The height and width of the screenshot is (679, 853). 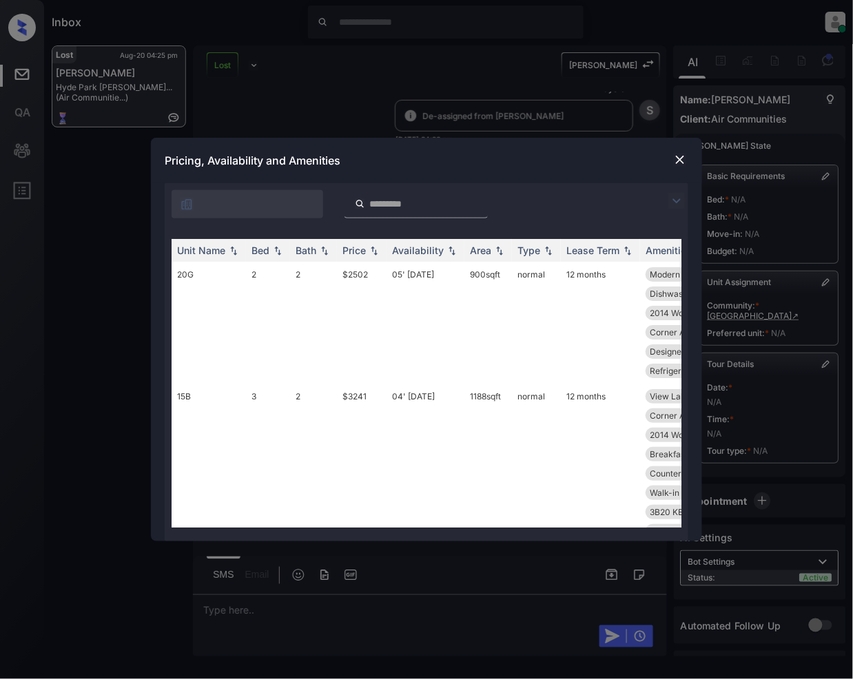 What do you see at coordinates (528, 250) in the screenshot?
I see `div: Type` at bounding box center [528, 250].